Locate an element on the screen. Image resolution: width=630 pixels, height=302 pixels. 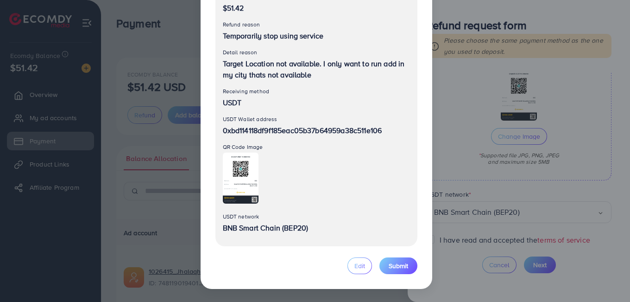
p: Target Location not available. I only want to run add in my city thats not available is located at coordinates (316, 69).